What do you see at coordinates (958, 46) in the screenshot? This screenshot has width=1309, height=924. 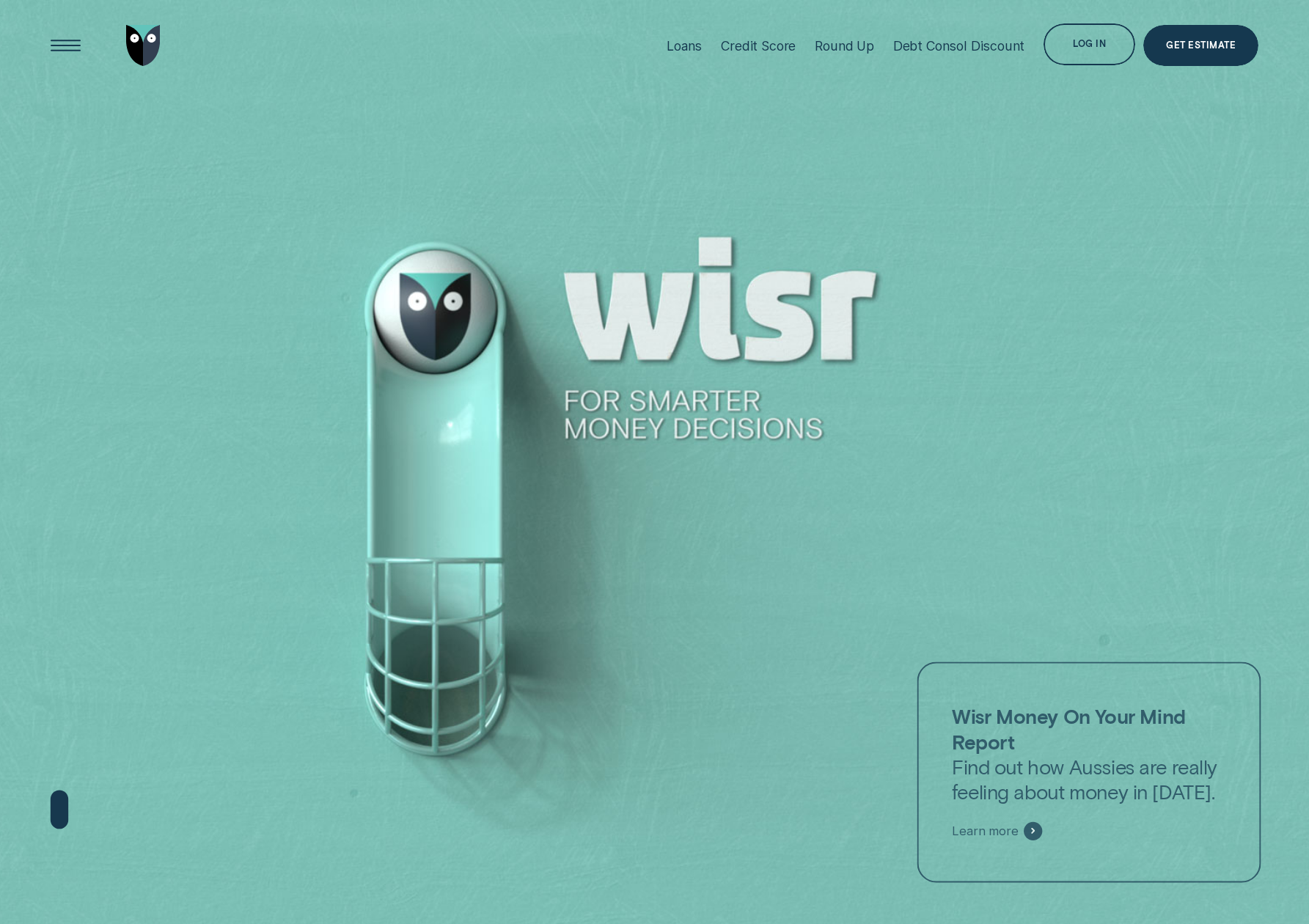 I see `div: Debt Consol Discount` at bounding box center [958, 46].